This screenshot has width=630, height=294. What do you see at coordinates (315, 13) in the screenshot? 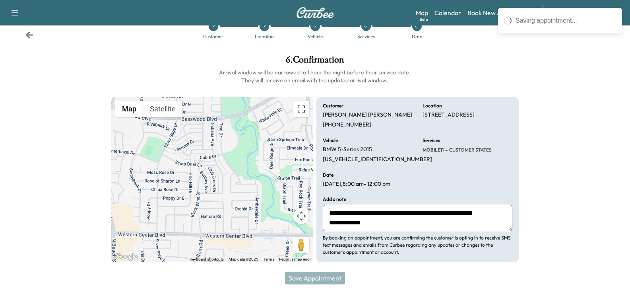
I see `img: Curbee Logo` at bounding box center [315, 13].